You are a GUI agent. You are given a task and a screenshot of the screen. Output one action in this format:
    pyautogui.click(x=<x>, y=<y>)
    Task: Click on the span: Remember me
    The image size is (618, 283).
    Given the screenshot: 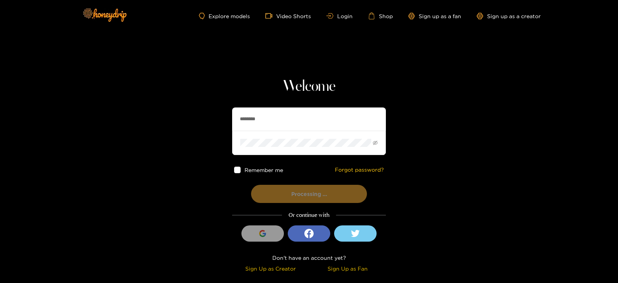 What is the action you would take?
    pyautogui.click(x=264, y=170)
    